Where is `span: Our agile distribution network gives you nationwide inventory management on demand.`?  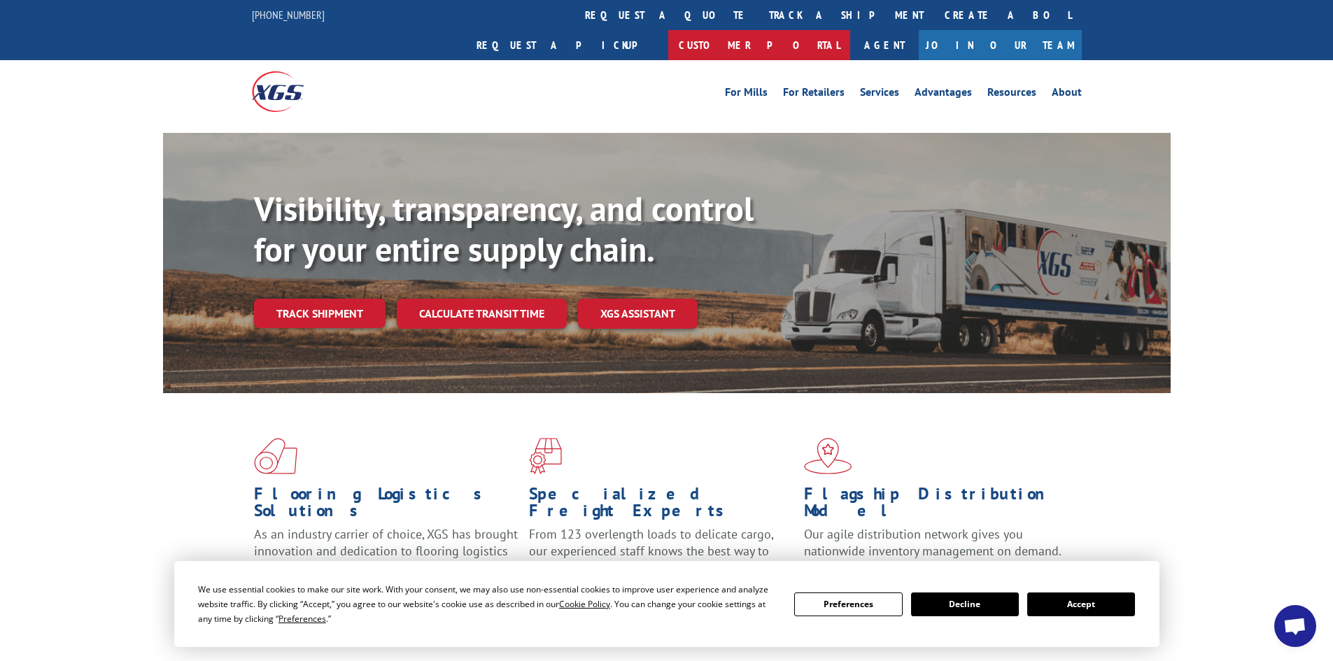 span: Our agile distribution network gives you nationwide inventory management on demand. is located at coordinates (933, 542).